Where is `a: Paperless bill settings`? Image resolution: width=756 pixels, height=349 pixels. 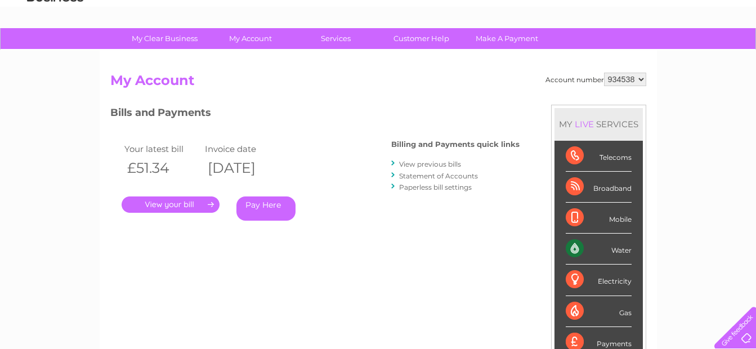 a: Paperless bill settings is located at coordinates (435, 187).